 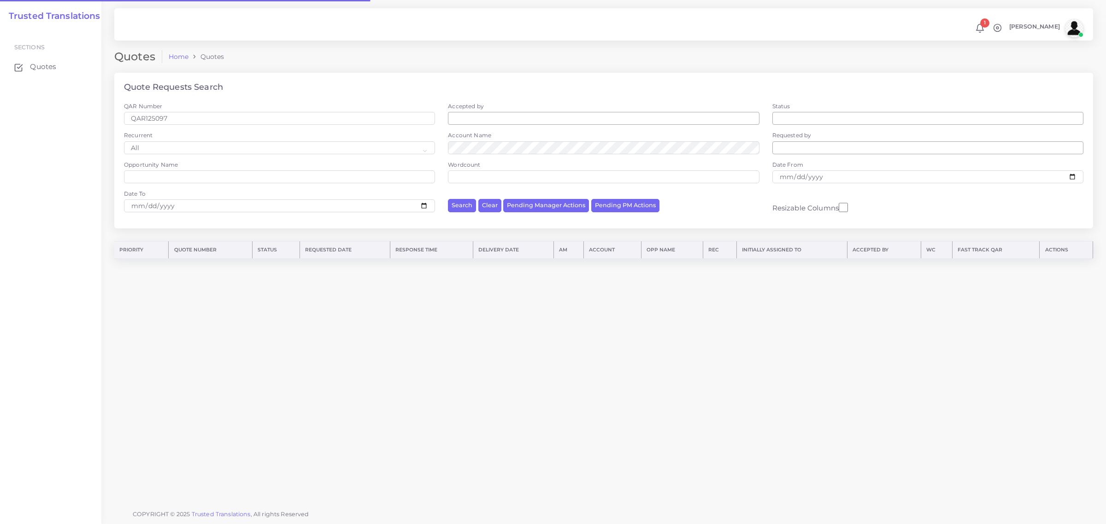 What do you see at coordinates (206, 57) in the screenshot?
I see `li: Quotes` at bounding box center [206, 57].